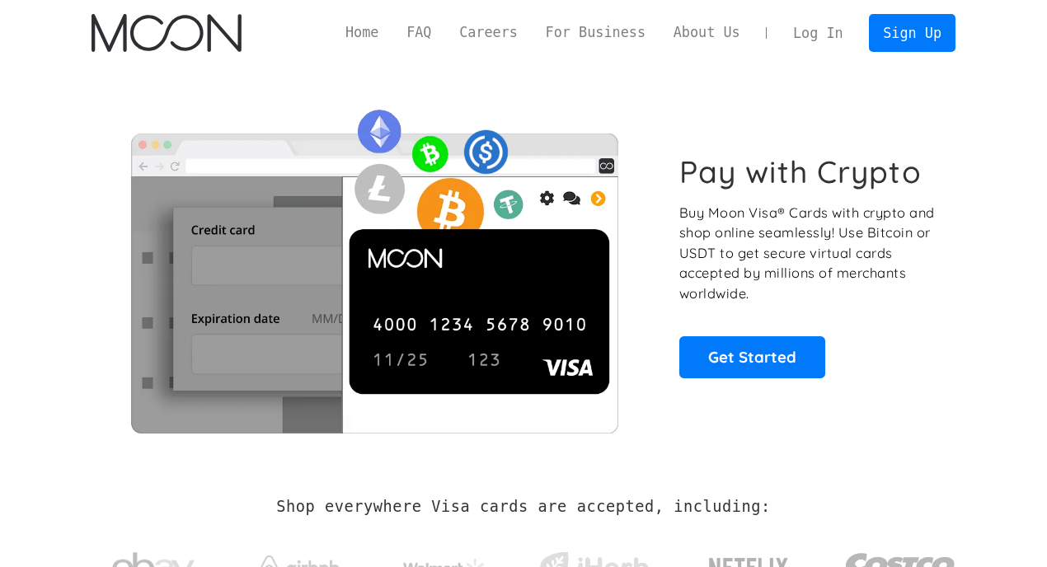 The image size is (1047, 567). What do you see at coordinates (707, 32) in the screenshot?
I see `a: About Us` at bounding box center [707, 32].